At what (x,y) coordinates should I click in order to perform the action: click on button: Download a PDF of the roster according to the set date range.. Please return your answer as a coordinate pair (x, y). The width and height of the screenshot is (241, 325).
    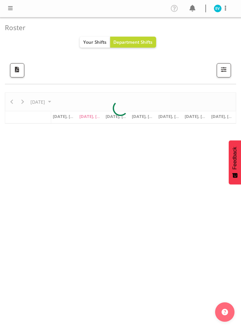
    Looking at the image, I should click on (17, 70).